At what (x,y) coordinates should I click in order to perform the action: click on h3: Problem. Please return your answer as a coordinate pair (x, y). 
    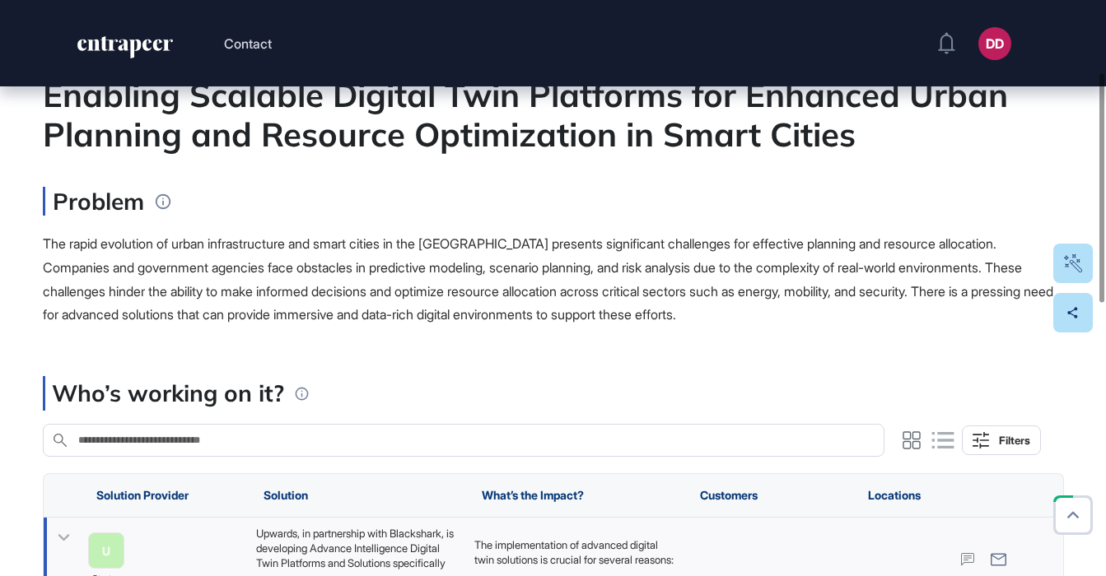
    Looking at the image, I should click on (93, 201).